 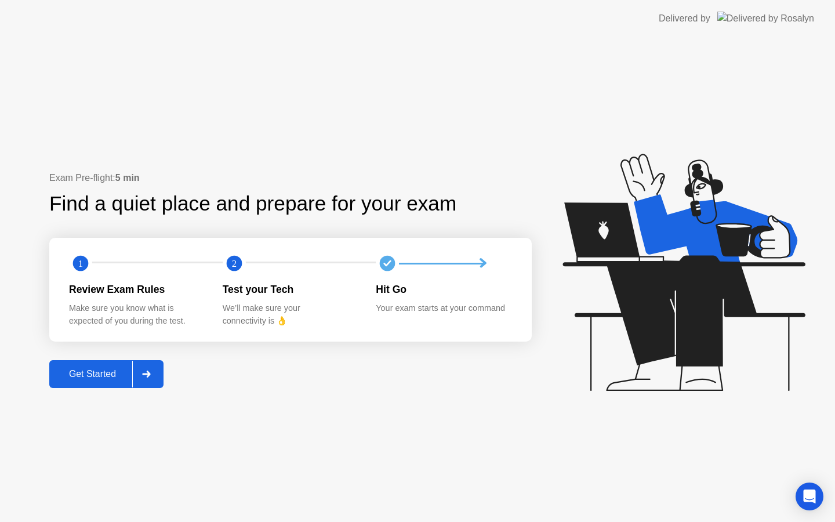 I want to click on text: 1, so click(x=81, y=263).